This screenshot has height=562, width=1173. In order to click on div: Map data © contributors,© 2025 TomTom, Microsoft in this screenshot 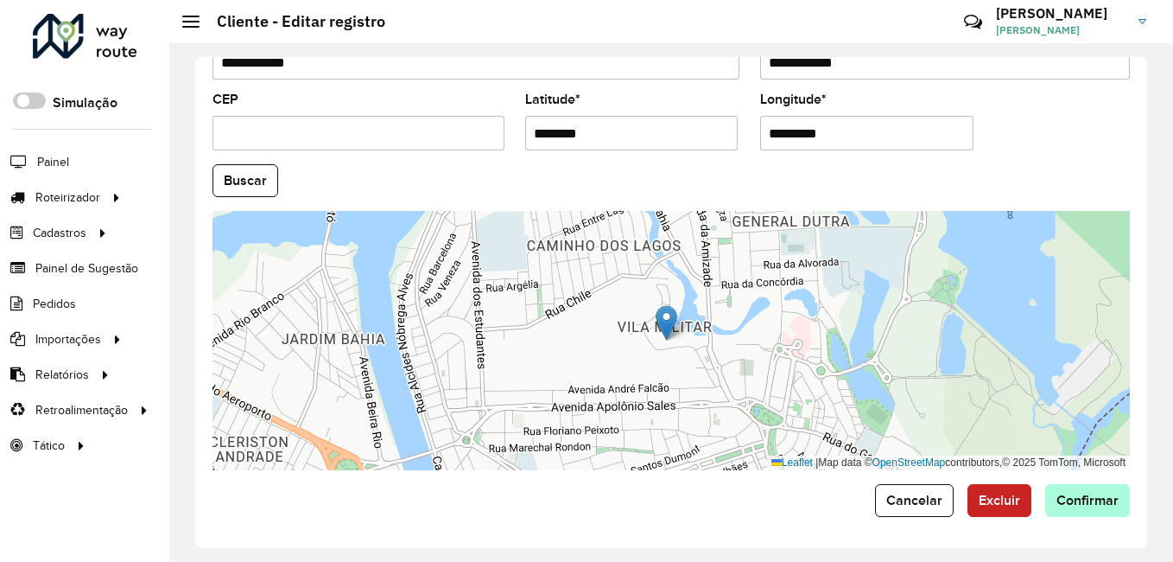, I will do `click(949, 462)`.